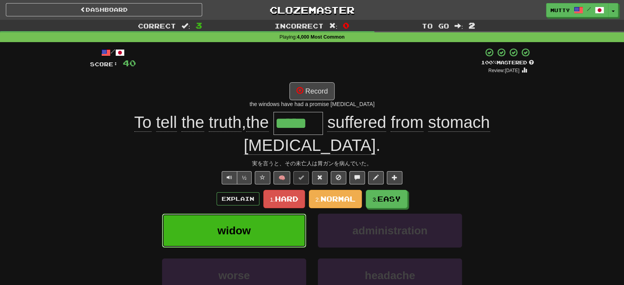 This screenshot has height=285, width=624. What do you see at coordinates (376, 177) in the screenshot?
I see `button: Edit sentence (alt+d)` at bounding box center [376, 177].